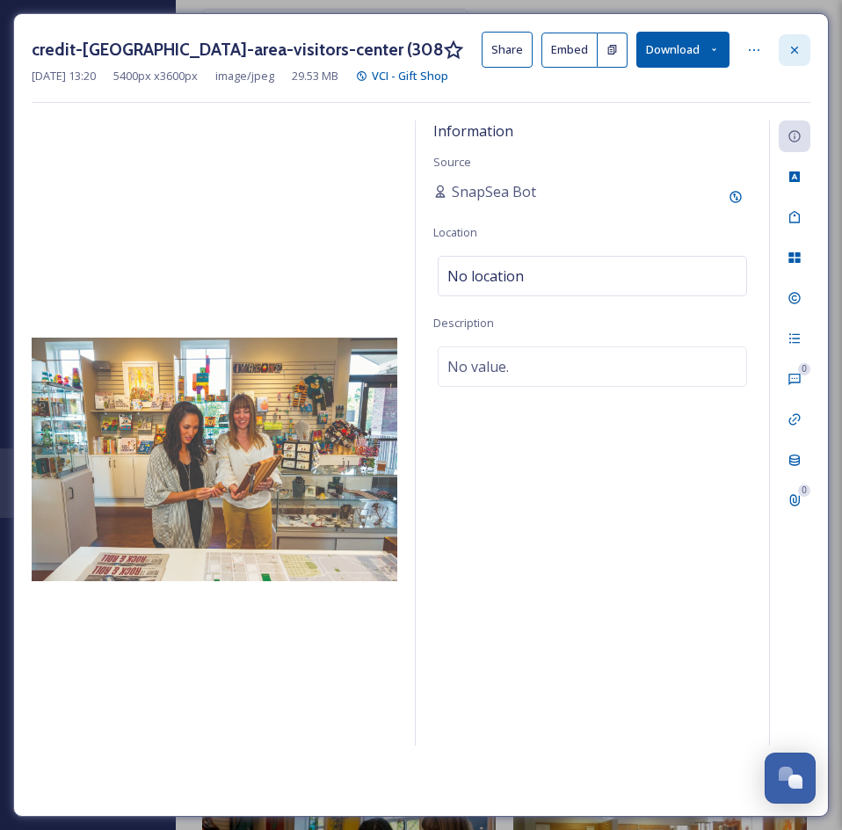 This screenshot has width=842, height=830. Describe the element at coordinates (790, 778) in the screenshot. I see `button: Open Chat` at that location.